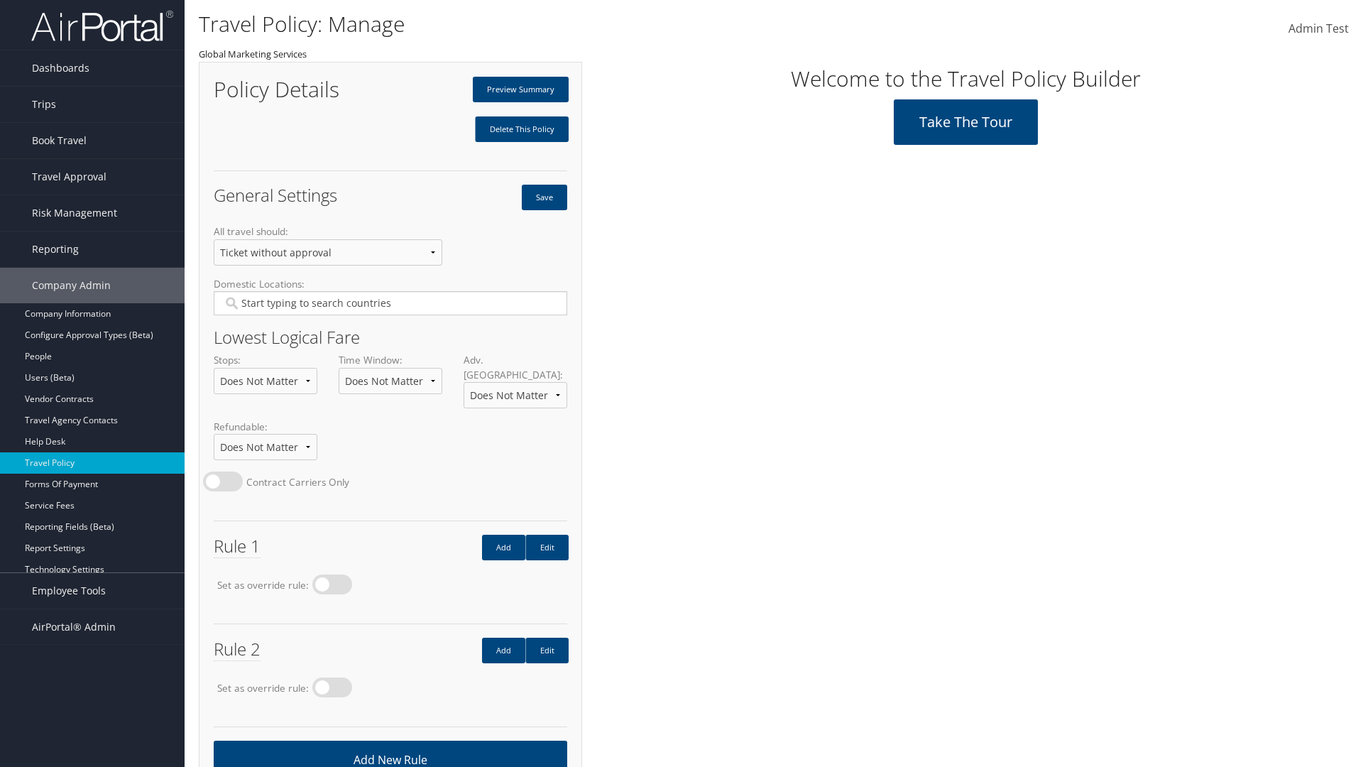  What do you see at coordinates (265, 380) in the screenshot?
I see `select: Stops:` at bounding box center [265, 380].